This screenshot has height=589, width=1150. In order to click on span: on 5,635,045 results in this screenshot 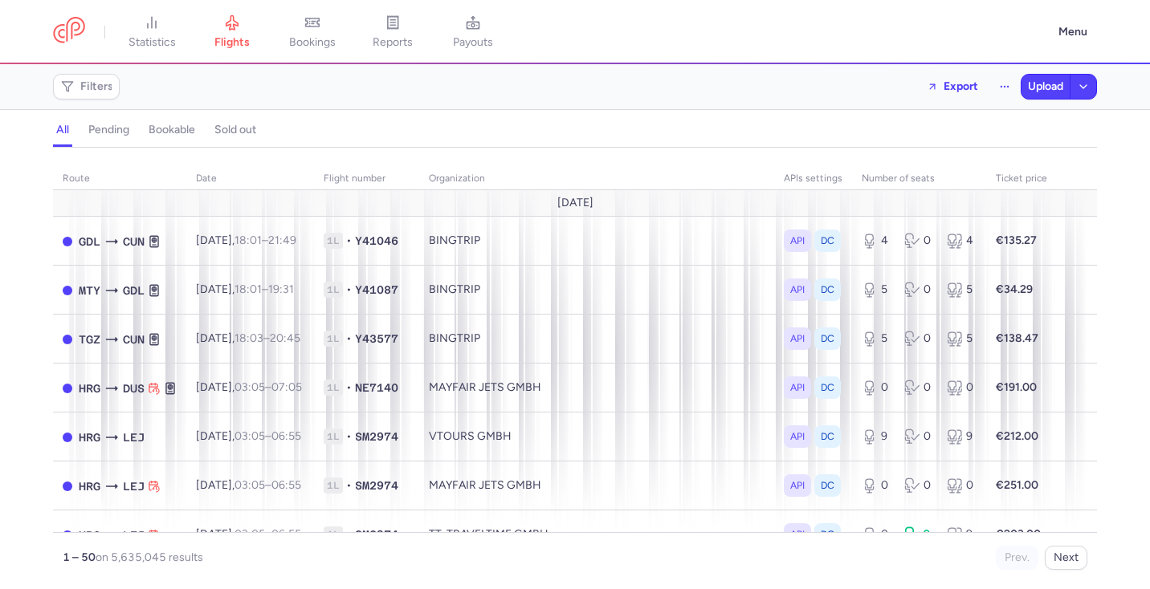, I will do `click(149, 557)`.